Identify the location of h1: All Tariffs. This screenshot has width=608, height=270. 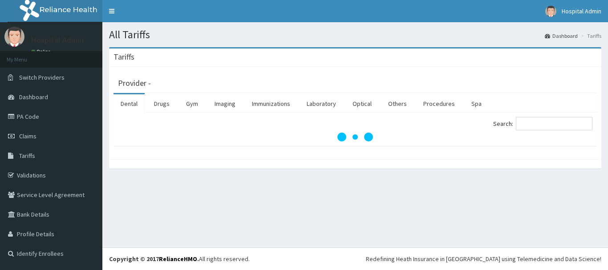
(355, 35).